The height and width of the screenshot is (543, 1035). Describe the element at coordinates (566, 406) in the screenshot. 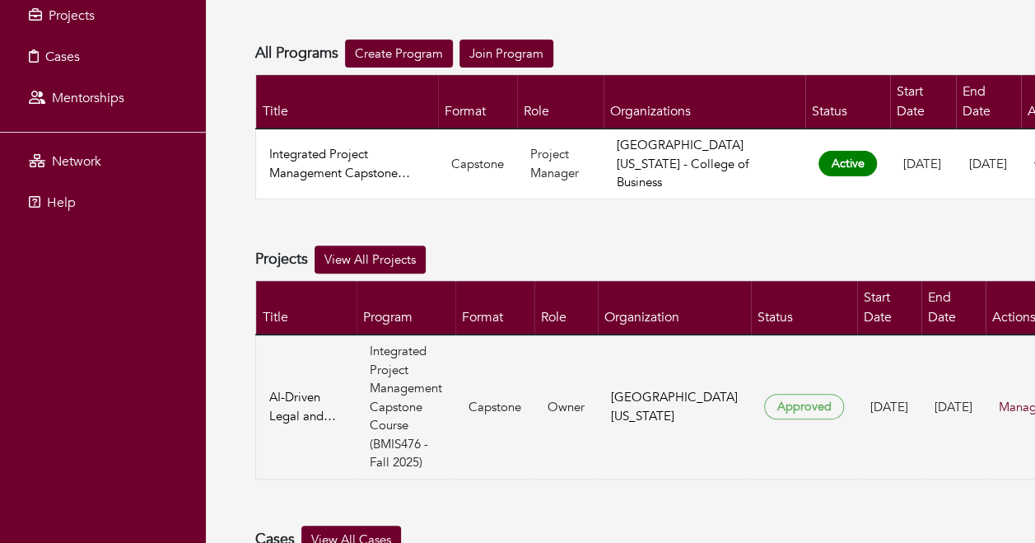

I see `td: Owner` at that location.